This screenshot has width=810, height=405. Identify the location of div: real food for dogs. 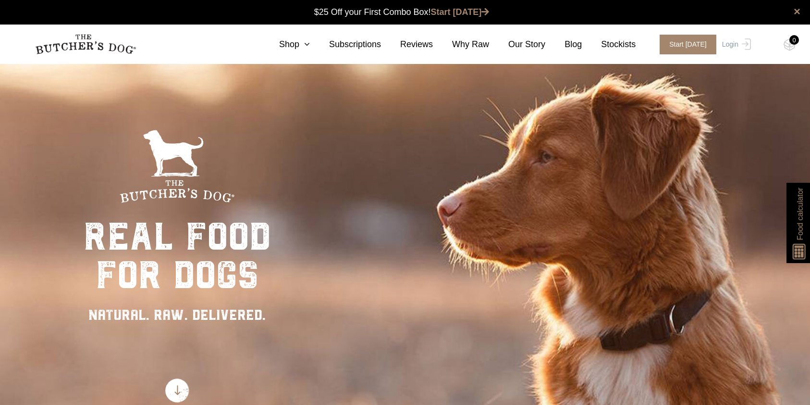
(177, 256).